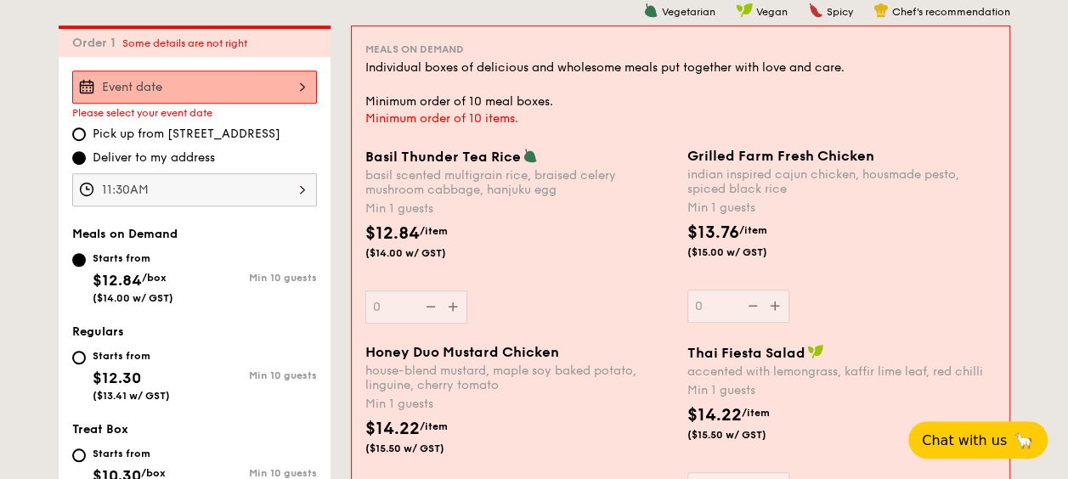 The width and height of the screenshot is (1068, 479). What do you see at coordinates (713, 233) in the screenshot?
I see `span: $13.76` at bounding box center [713, 233].